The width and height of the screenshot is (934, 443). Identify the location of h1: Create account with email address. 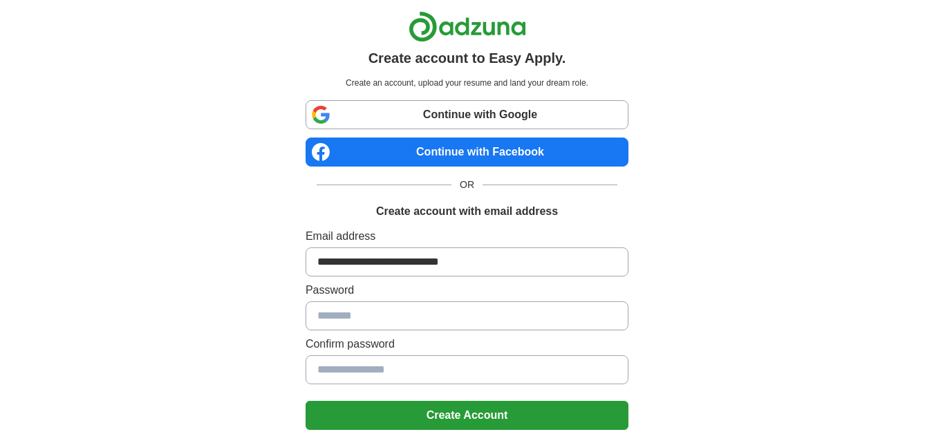
(467, 212).